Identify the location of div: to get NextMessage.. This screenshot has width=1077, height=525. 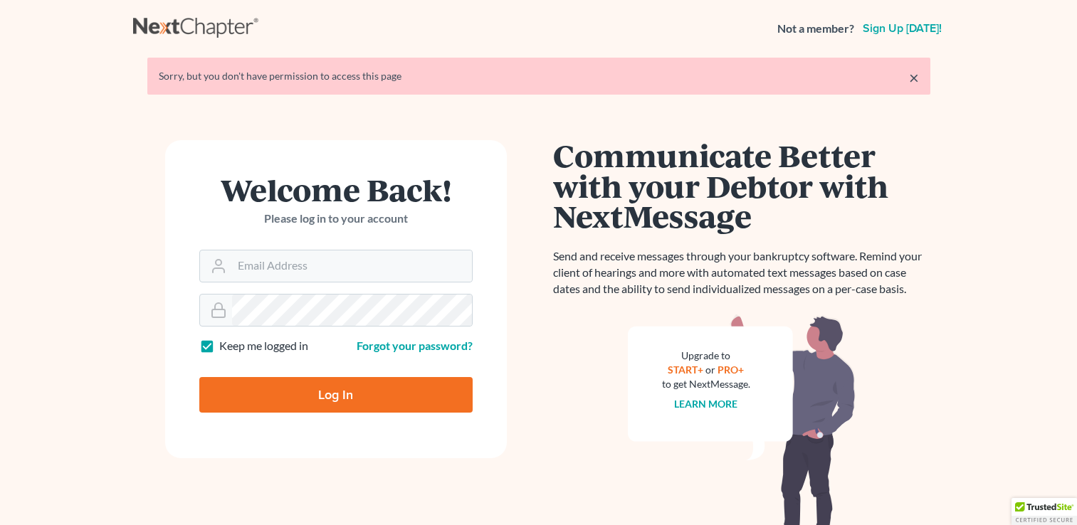
(706, 384).